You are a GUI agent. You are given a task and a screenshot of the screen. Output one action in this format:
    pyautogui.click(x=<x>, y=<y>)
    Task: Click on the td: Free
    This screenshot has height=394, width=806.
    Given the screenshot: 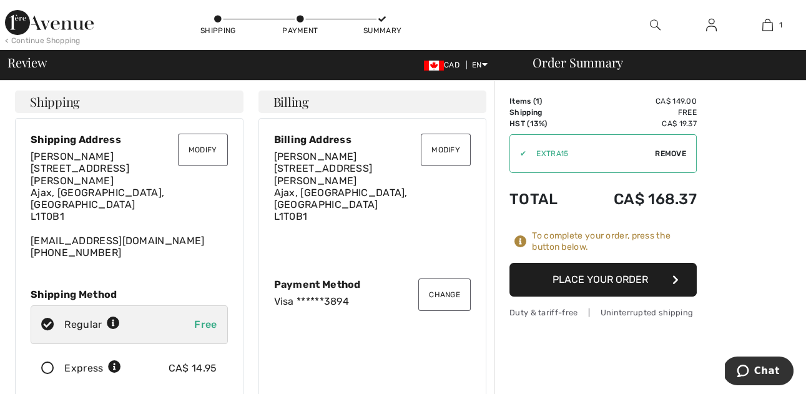 What is the action you would take?
    pyautogui.click(x=638, y=112)
    